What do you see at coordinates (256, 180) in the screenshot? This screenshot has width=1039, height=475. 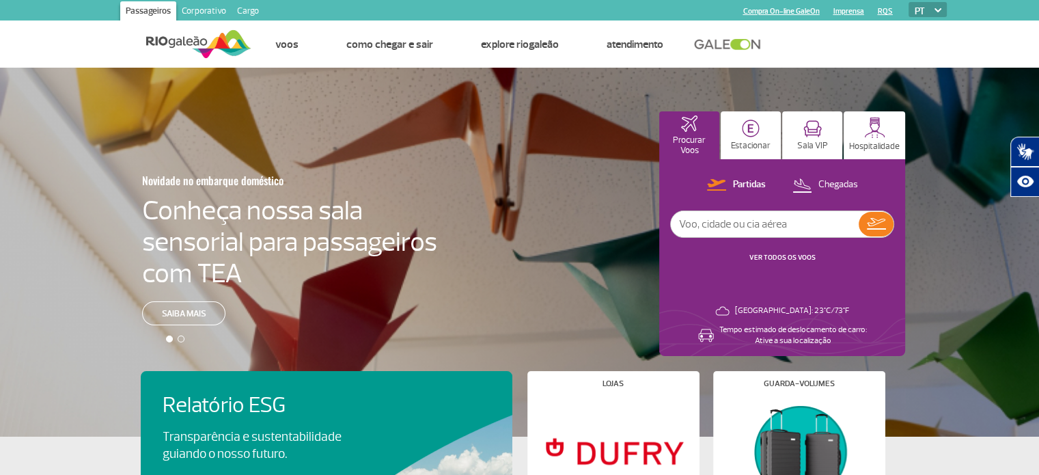 I see `h3: Novidade no embarque doméstico` at bounding box center [256, 180].